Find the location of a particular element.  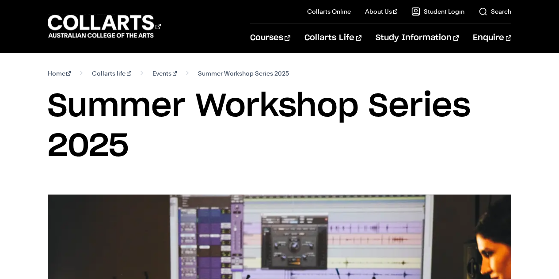

a: About Us is located at coordinates (382, 11).